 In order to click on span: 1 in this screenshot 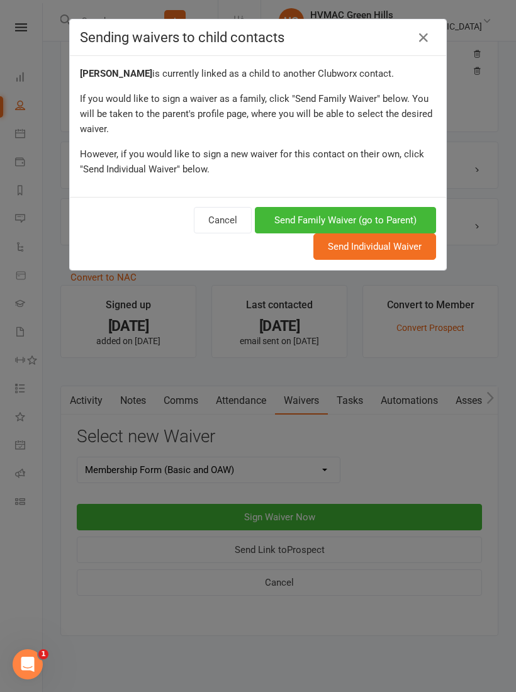, I will do `click(43, 654)`.